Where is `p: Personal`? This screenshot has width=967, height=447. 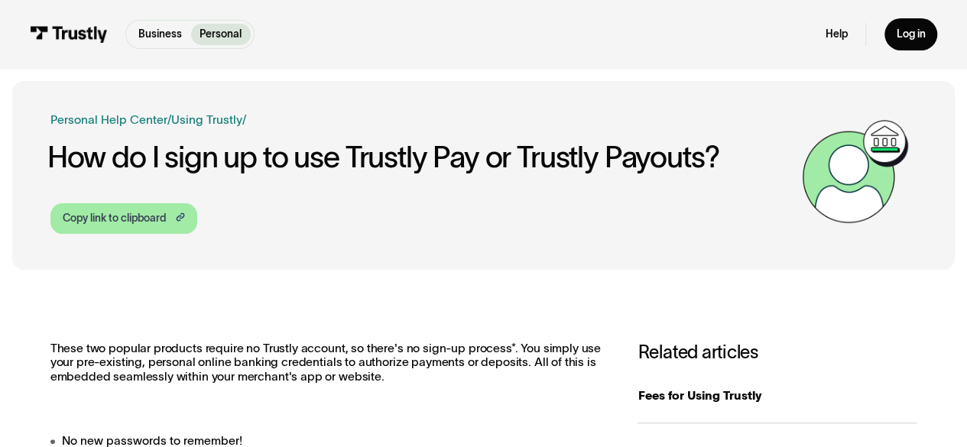 p: Personal is located at coordinates (220, 34).